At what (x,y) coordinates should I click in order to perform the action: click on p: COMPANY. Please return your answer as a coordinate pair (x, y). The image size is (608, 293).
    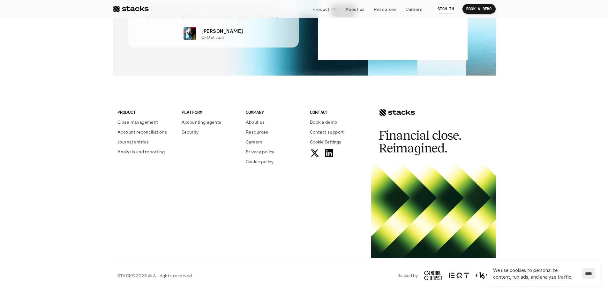
    Looking at the image, I should click on (274, 112).